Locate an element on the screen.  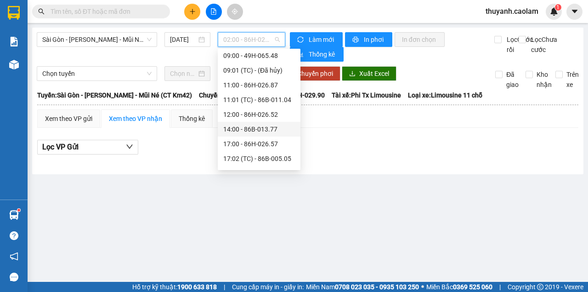
div: Xem theo VP gửi is located at coordinates (68, 118).